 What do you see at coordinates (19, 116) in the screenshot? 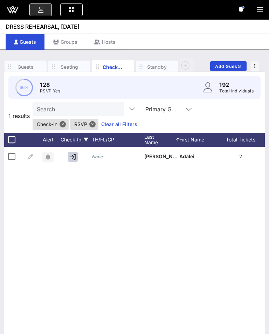
I see `span: 1 results` at bounding box center [19, 116].